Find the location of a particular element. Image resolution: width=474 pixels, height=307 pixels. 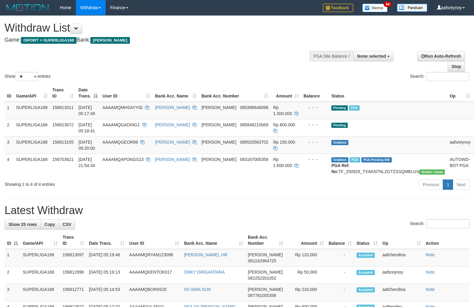

td: 156813097 is located at coordinates (73, 257).